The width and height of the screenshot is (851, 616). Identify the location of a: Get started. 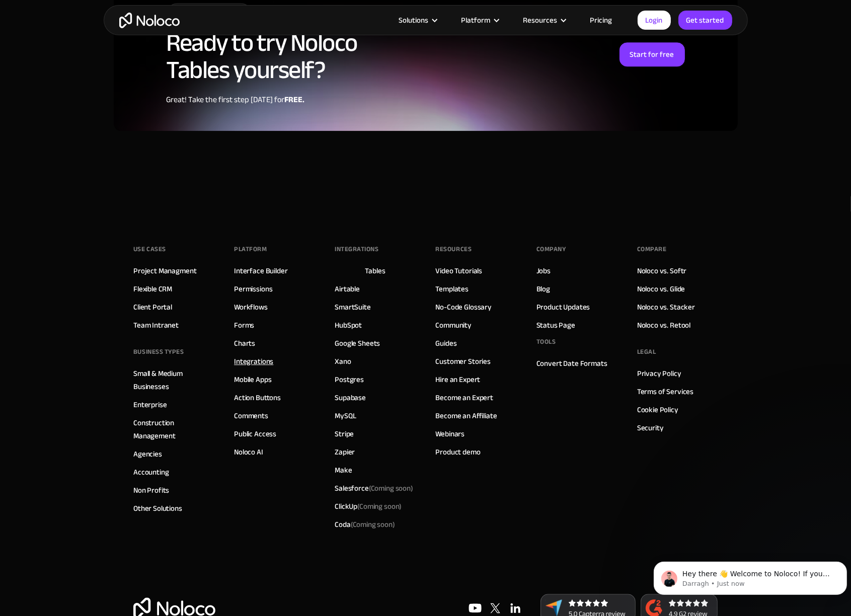
(705, 20).